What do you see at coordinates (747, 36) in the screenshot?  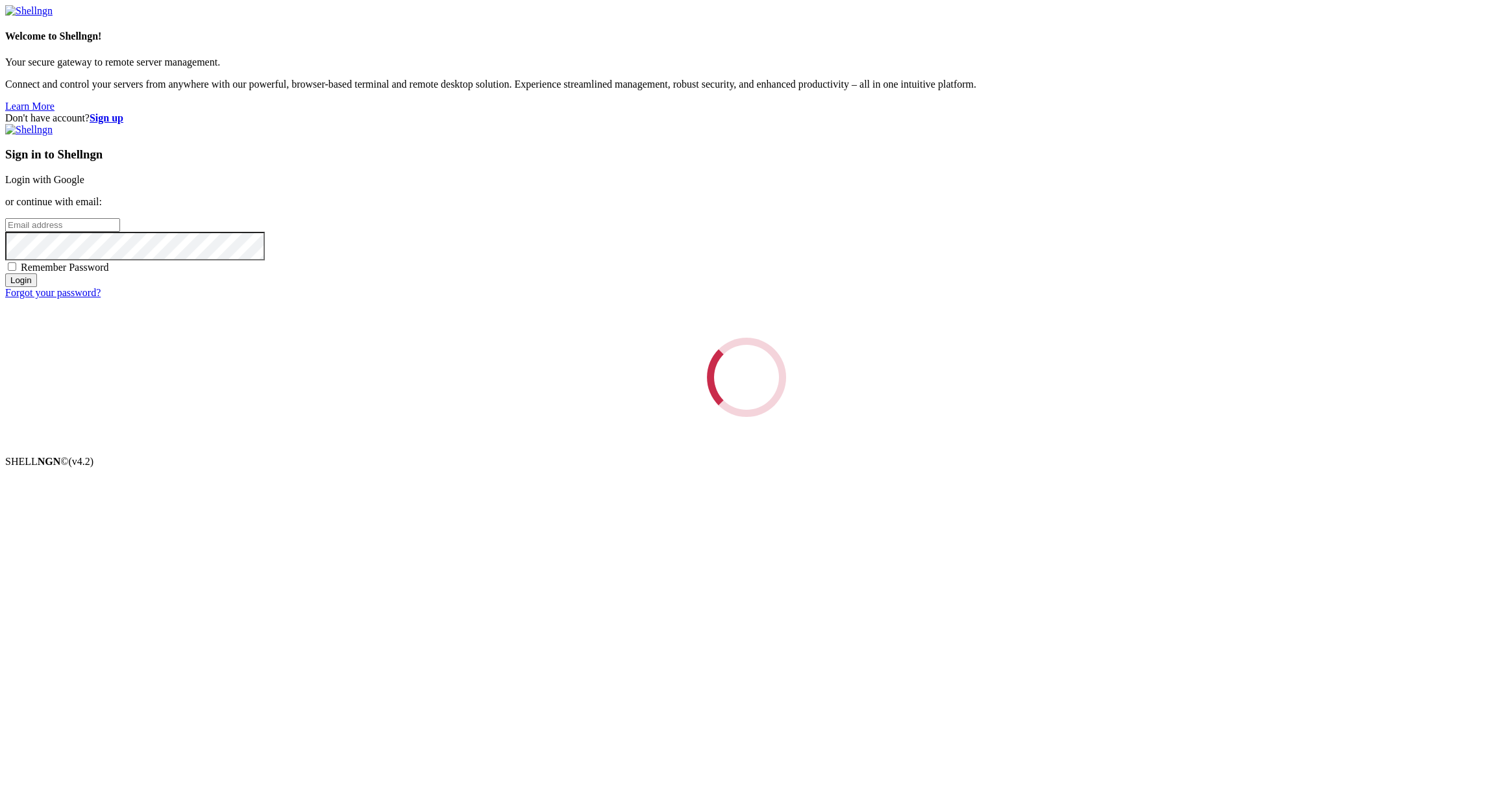 I see `h4: Welcome to Shellngn!` at bounding box center [747, 36].